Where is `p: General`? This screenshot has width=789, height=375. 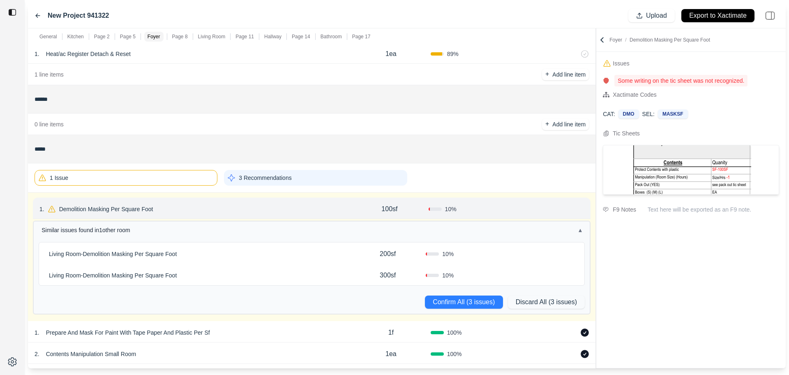
p: General is located at coordinates (48, 37).